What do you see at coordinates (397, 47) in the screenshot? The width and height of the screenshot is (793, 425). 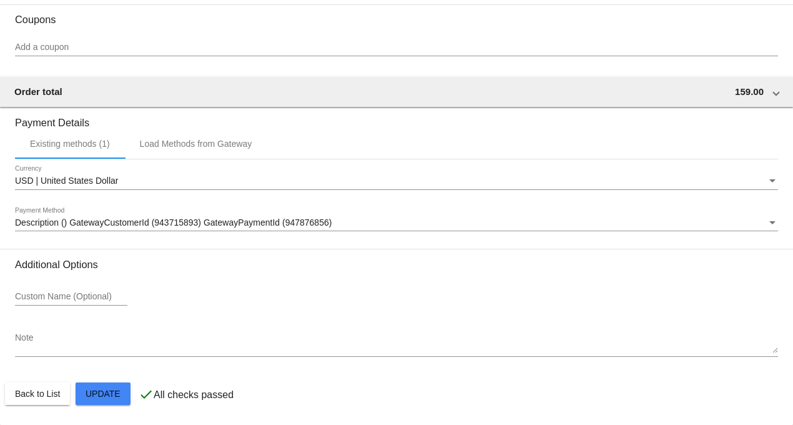 I see `input: Add a coupon` at bounding box center [397, 47].